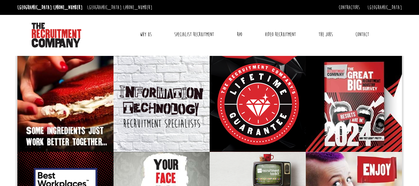  What do you see at coordinates (194, 34) in the screenshot?
I see `a: Specialist Recruitment` at bounding box center [194, 34].